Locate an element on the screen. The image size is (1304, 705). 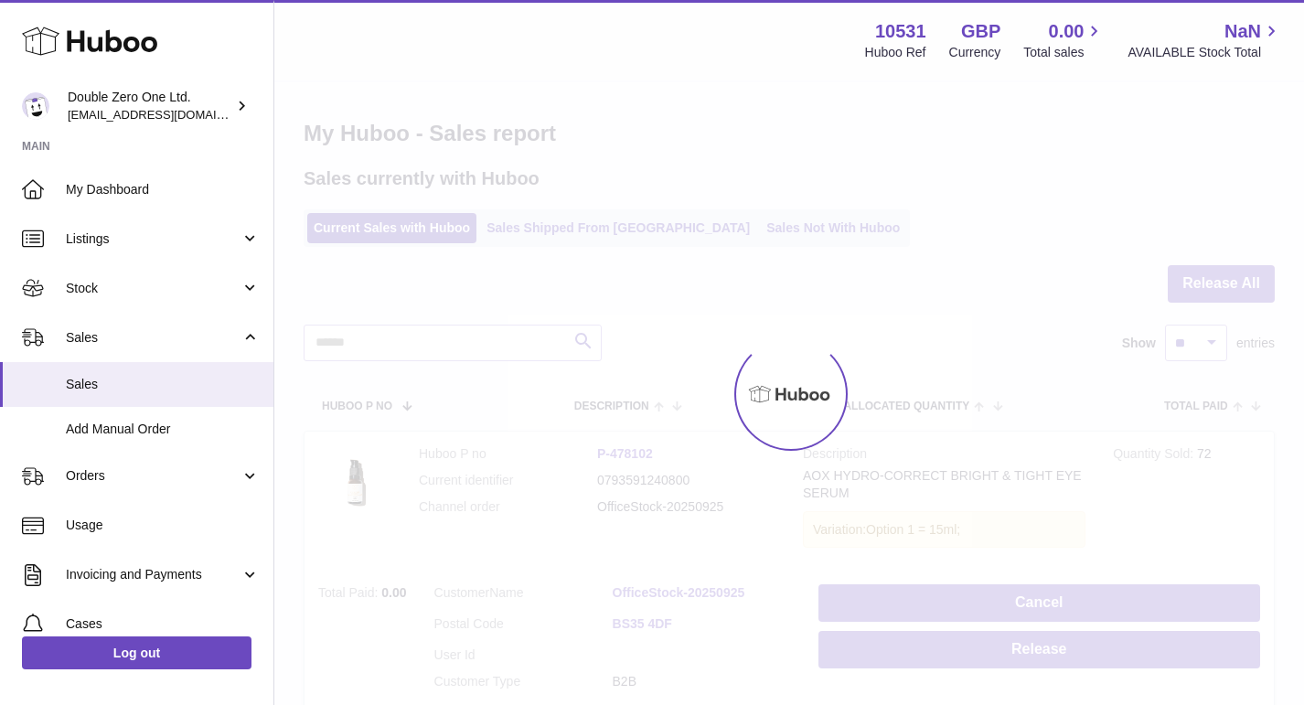
a: 0.00 Total sales is located at coordinates (1063, 40).